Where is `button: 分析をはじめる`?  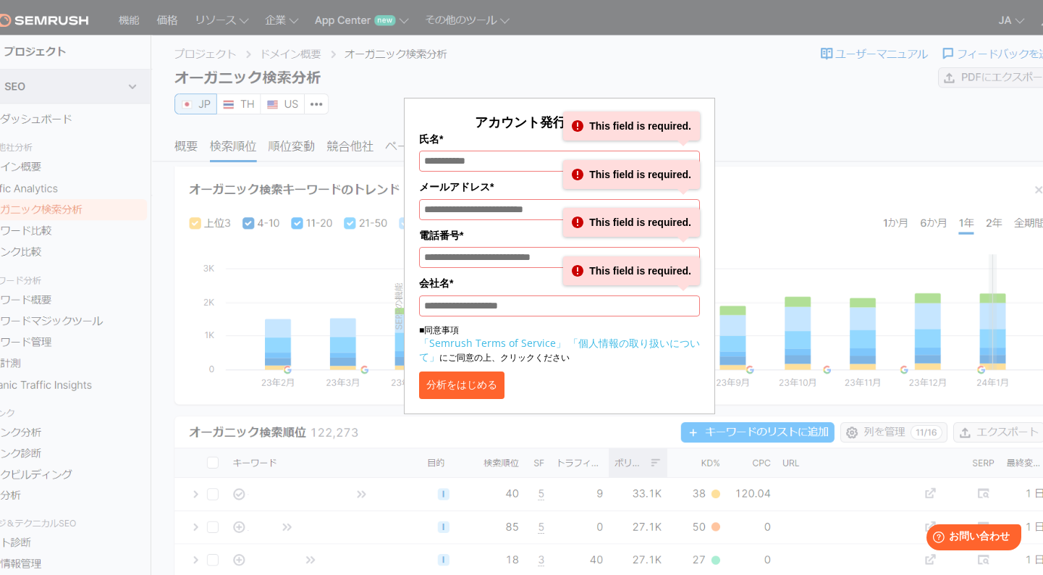 button: 分析をはじめる is located at coordinates (462, 385).